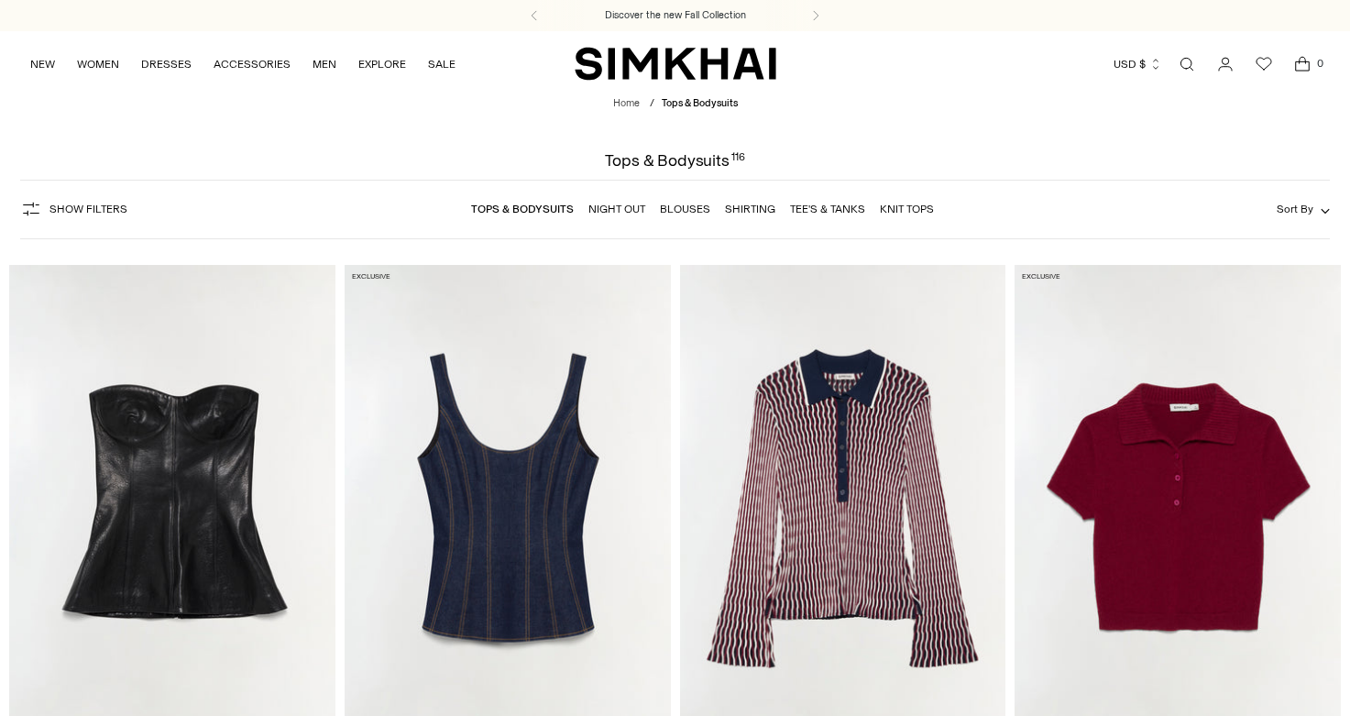  Describe the element at coordinates (675, 104) in the screenshot. I see `nav: breadcrumbs` at that location.